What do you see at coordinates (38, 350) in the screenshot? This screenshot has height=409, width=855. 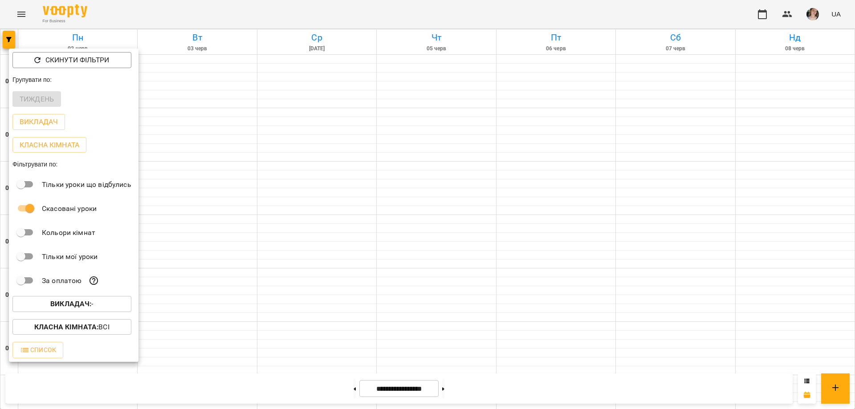 I see `span: Список` at bounding box center [38, 350].